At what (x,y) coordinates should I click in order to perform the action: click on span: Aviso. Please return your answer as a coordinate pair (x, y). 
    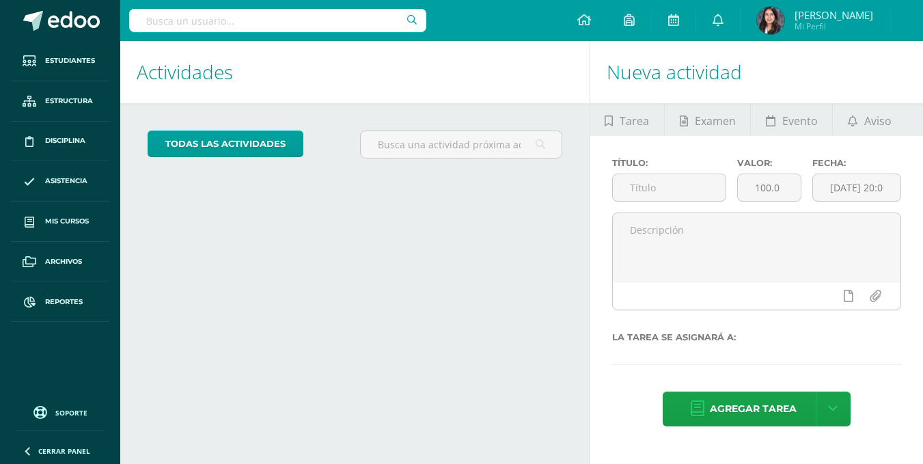
    Looking at the image, I should click on (878, 121).